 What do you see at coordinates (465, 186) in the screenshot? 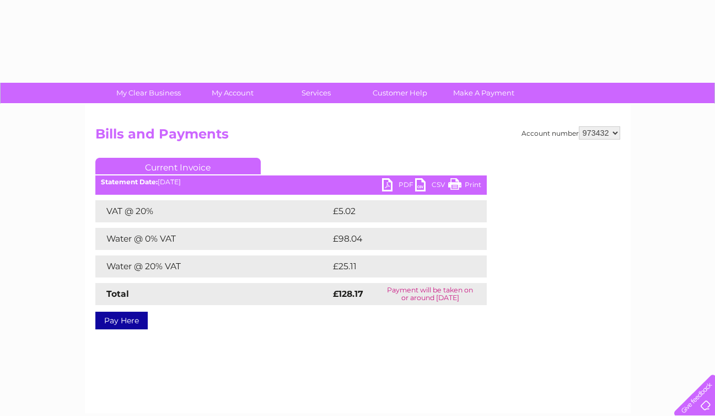
I see `a: Print` at bounding box center [465, 186].